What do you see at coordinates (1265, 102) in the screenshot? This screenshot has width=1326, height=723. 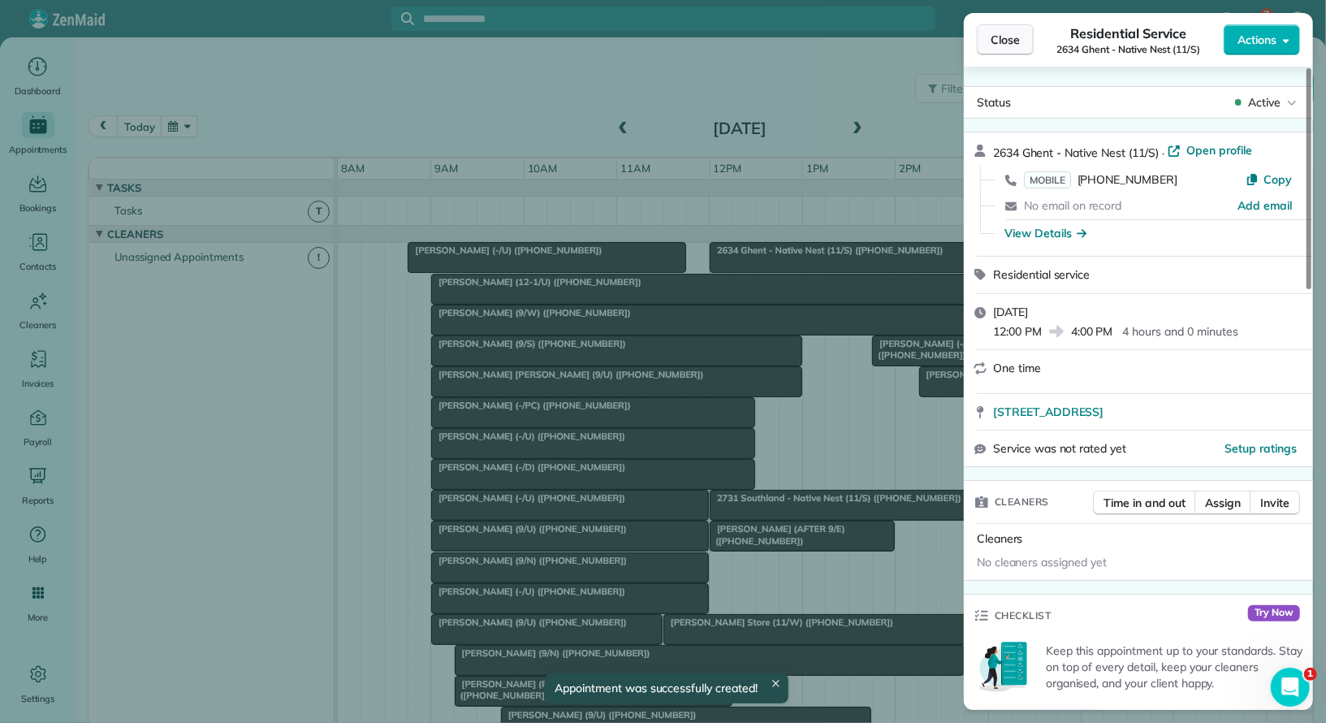 I see `span: Active` at bounding box center [1265, 102].